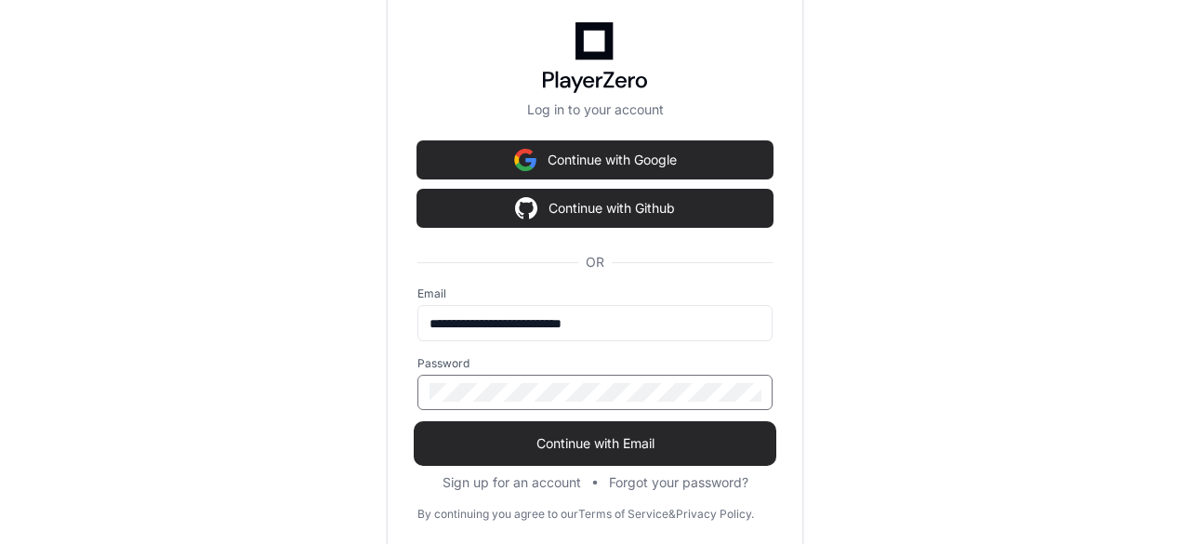  Describe the element at coordinates (715, 514) in the screenshot. I see `a: Privacy Policy.` at that location.